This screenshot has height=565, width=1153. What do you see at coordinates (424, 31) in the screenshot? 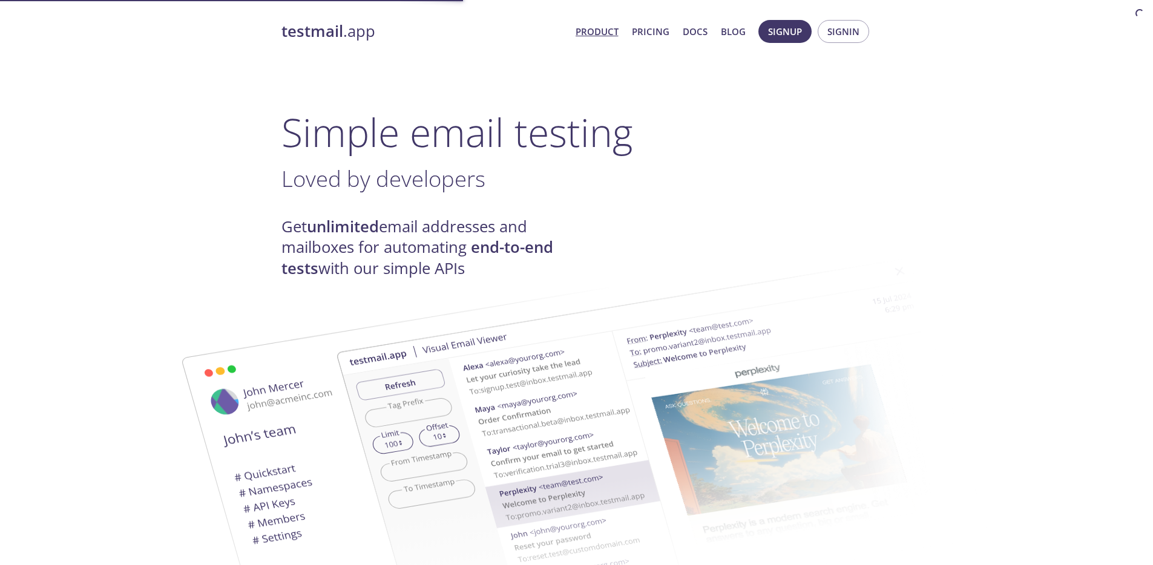
I see `a: testmail.app` at bounding box center [424, 31].